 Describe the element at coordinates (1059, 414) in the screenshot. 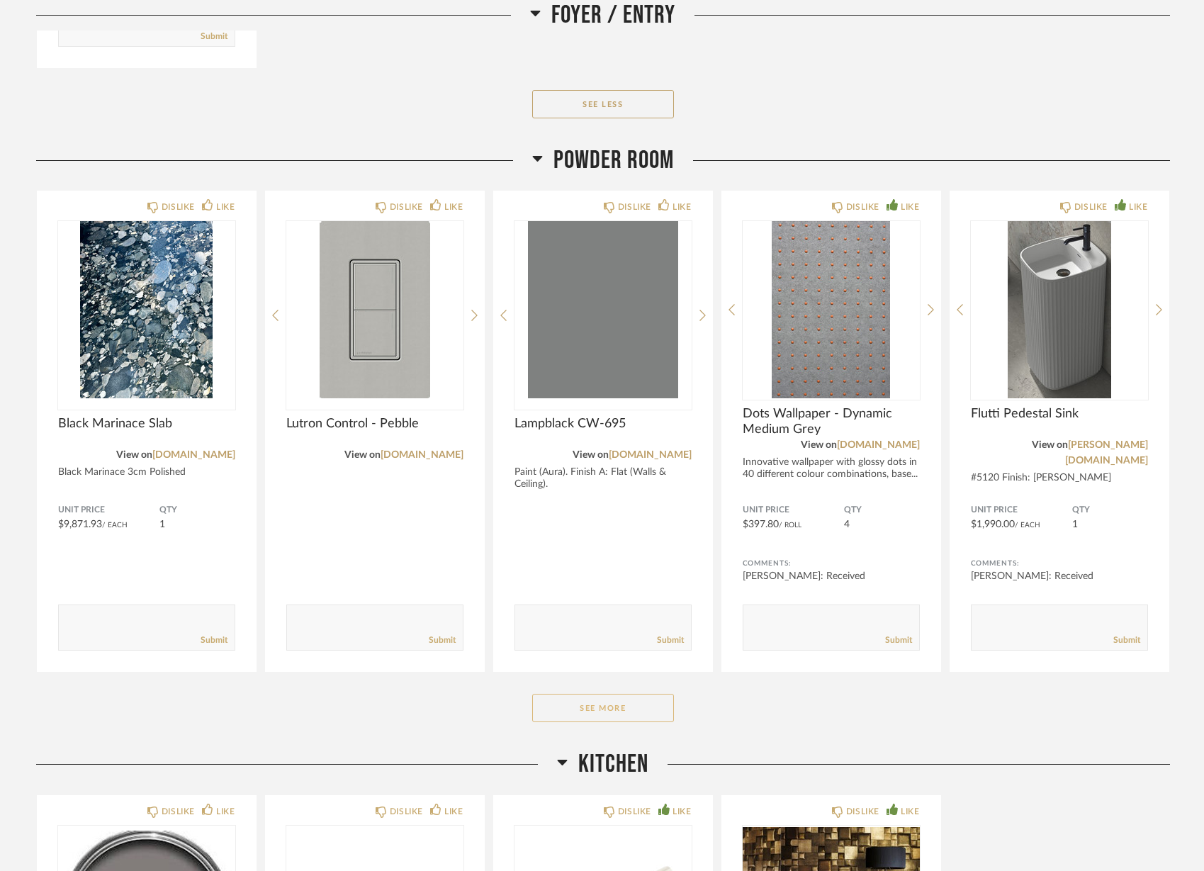

I see `span: Flutti Pedestal Sink` at that location.